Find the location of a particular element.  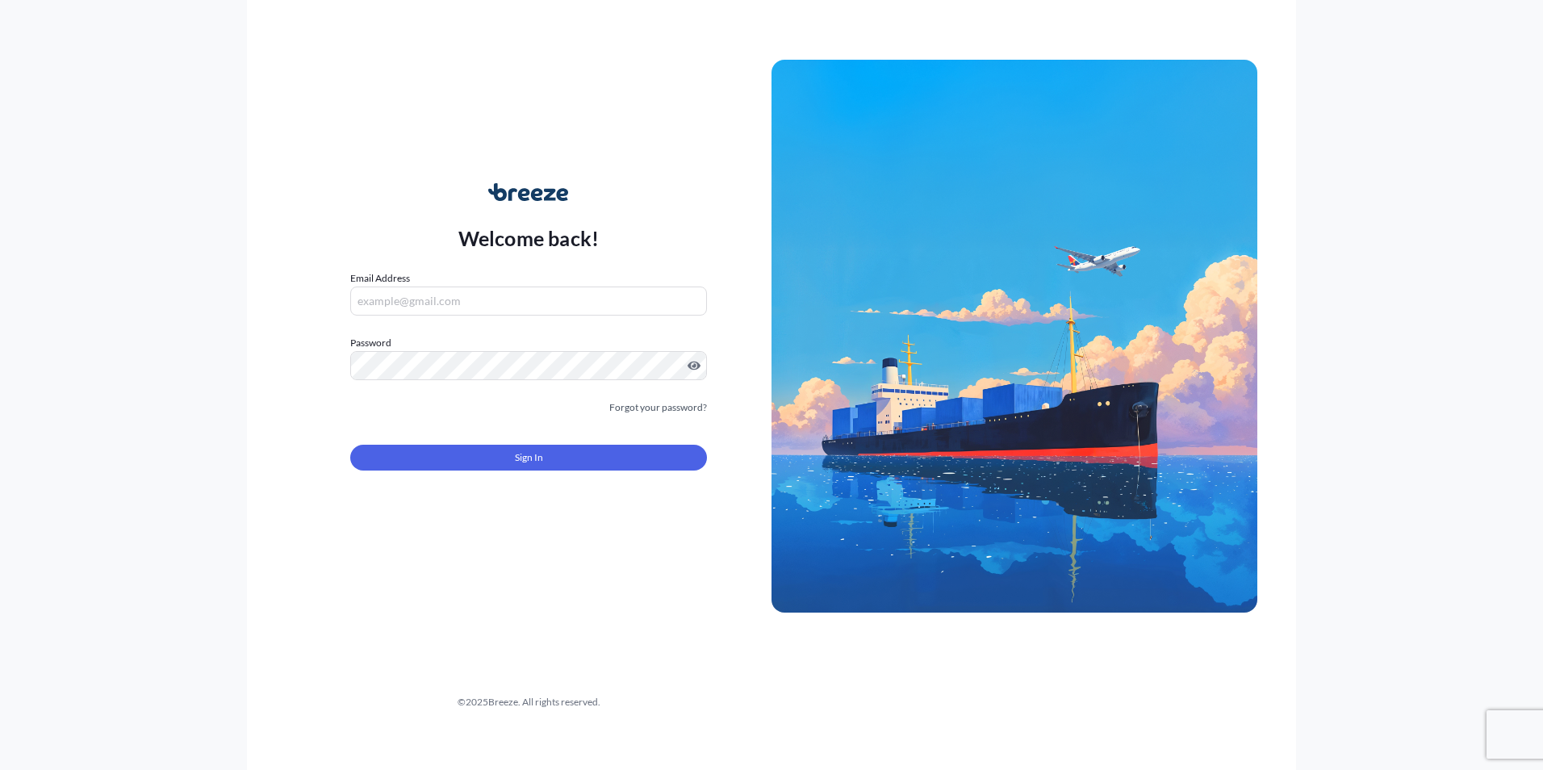

div: © 2025 Breeze. All rights reserved. is located at coordinates (529, 702).